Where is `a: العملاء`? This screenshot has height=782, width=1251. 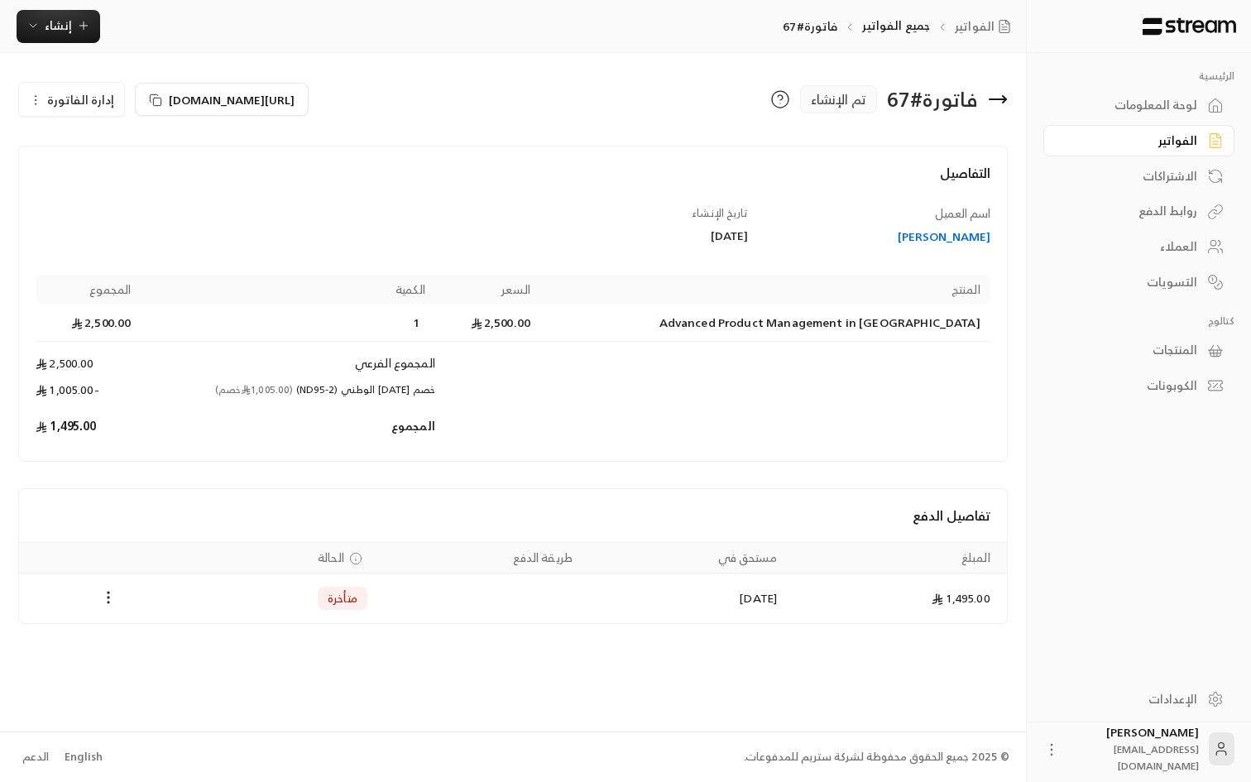
a: العملاء is located at coordinates (1138, 247).